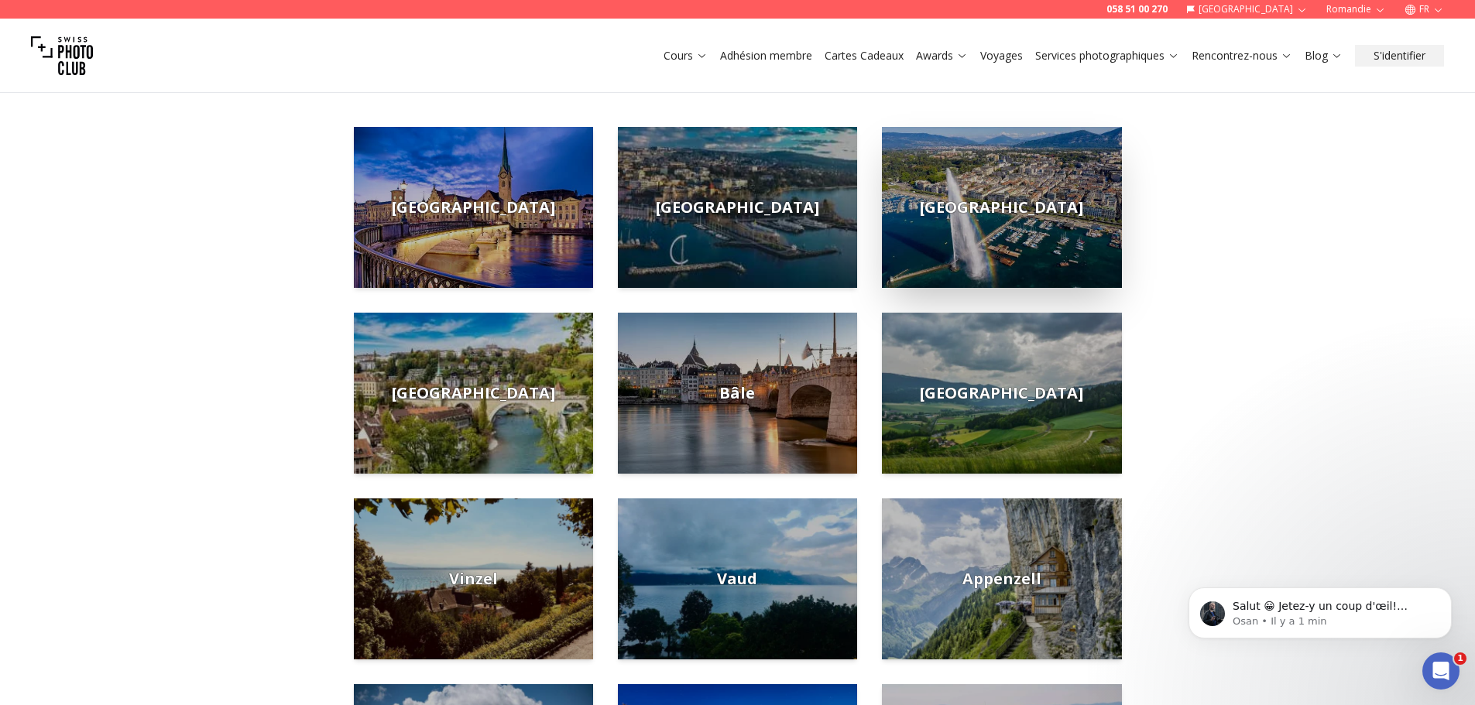  I want to click on span: Vinzel, so click(473, 579).